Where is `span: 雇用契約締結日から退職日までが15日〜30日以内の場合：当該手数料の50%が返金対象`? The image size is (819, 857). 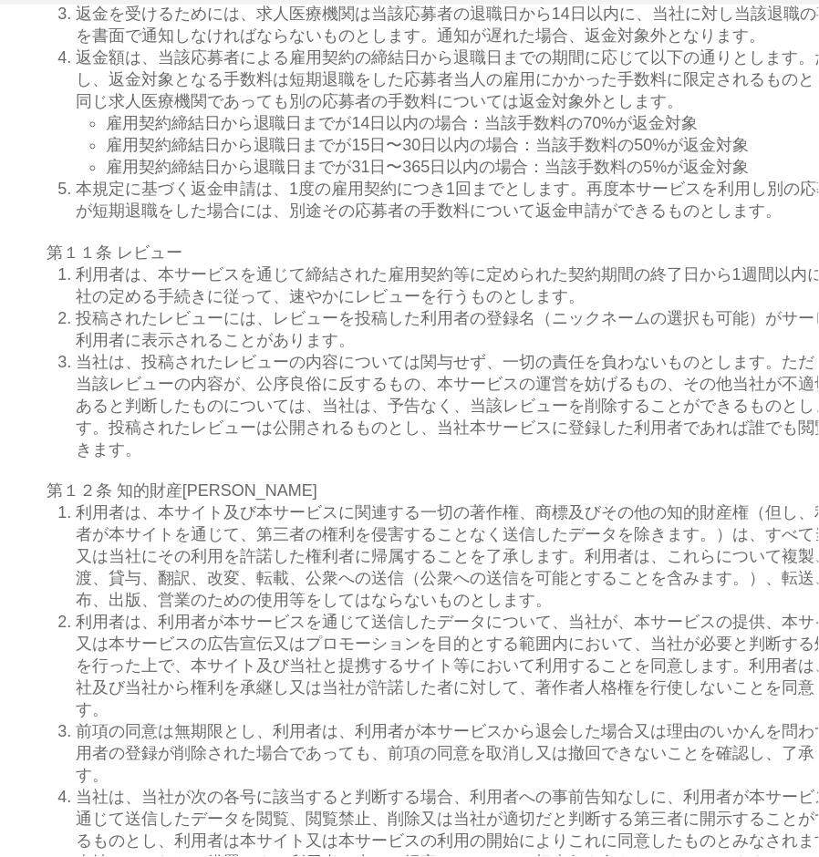 span: 雇用契約締結日から退職日までが15日〜30日以内の場合：当該手数料の50%が返金対象 is located at coordinates (428, 145).